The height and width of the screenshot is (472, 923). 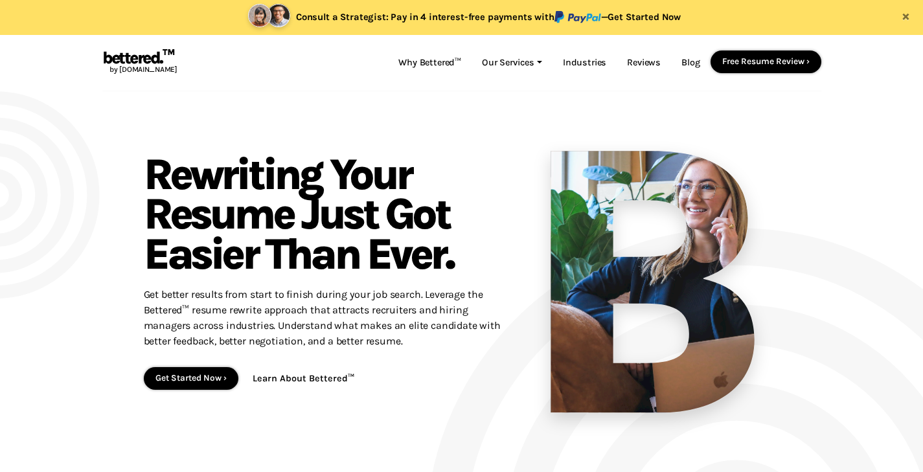 What do you see at coordinates (653, 288) in the screenshot?
I see `img: resume rewrite service` at bounding box center [653, 288].